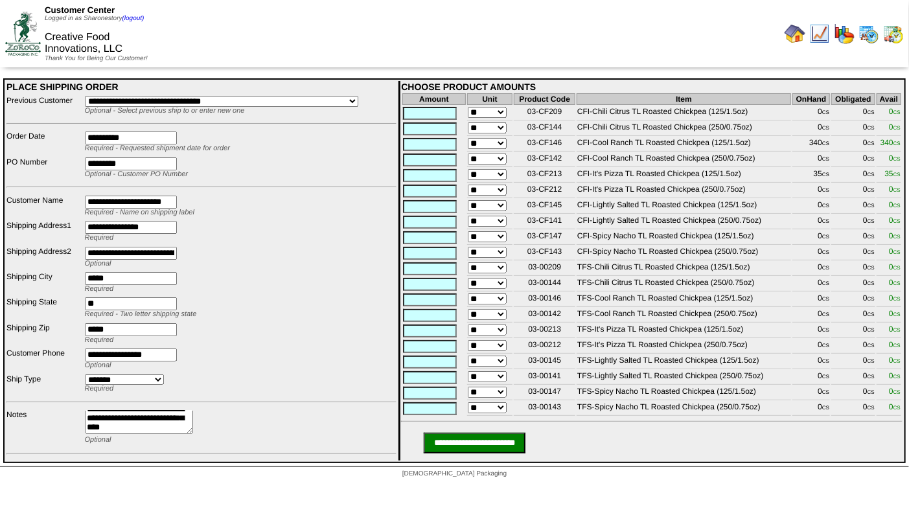 The width and height of the screenshot is (909, 513). I want to click on td: CFI-It's Pizza TL Roasted Chickpea (125/1.5oz), so click(683, 176).